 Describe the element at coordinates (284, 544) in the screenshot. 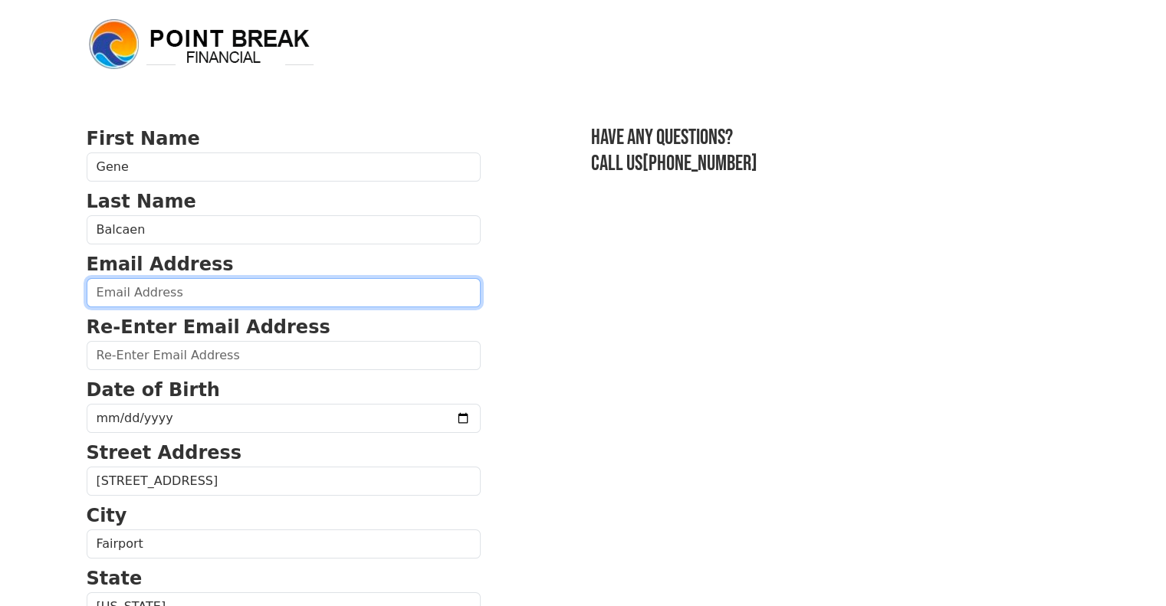

I see `input: City` at that location.